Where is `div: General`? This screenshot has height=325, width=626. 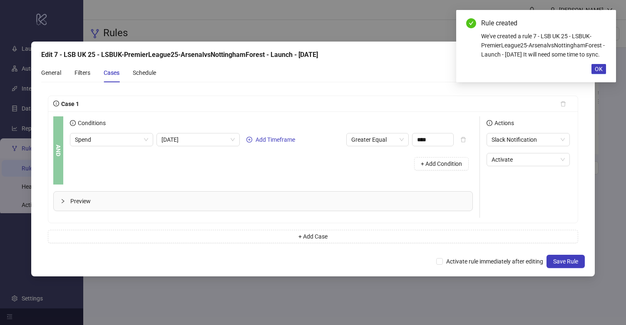 div: General is located at coordinates (51, 73).